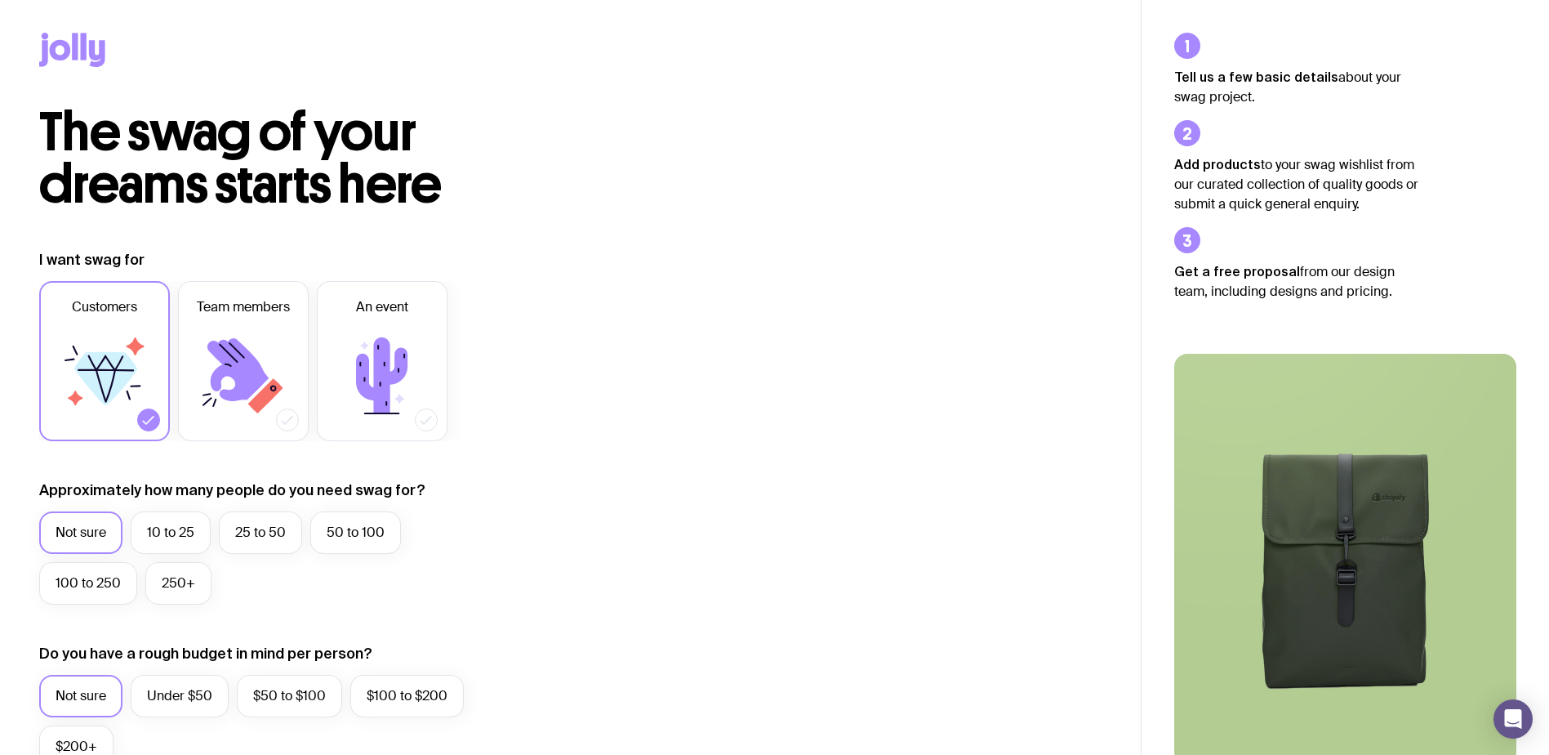  What do you see at coordinates (1513, 719) in the screenshot?
I see `div: Open Intercom Messenger` at bounding box center [1513, 719].